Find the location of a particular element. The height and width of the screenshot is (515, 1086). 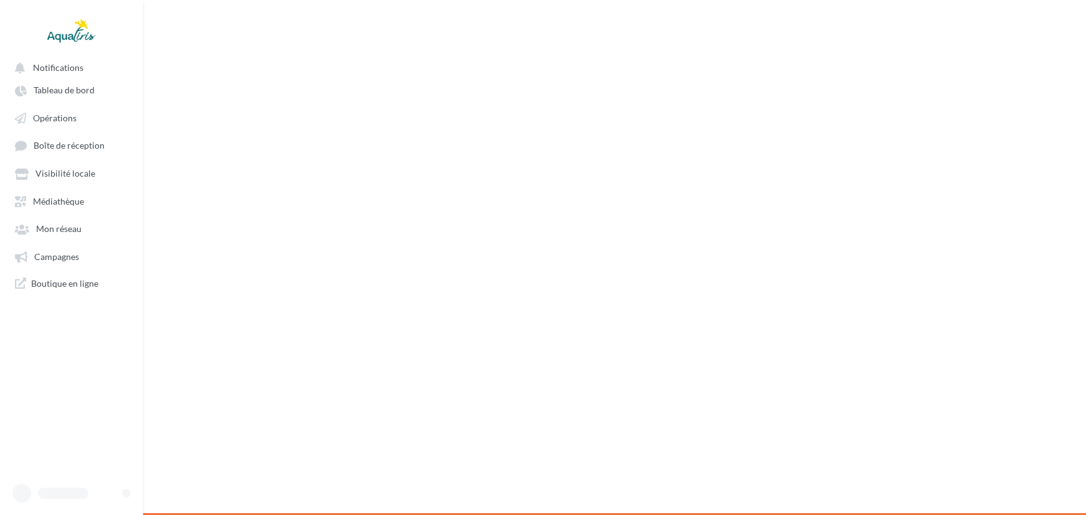

span: Notifications is located at coordinates (58, 67).